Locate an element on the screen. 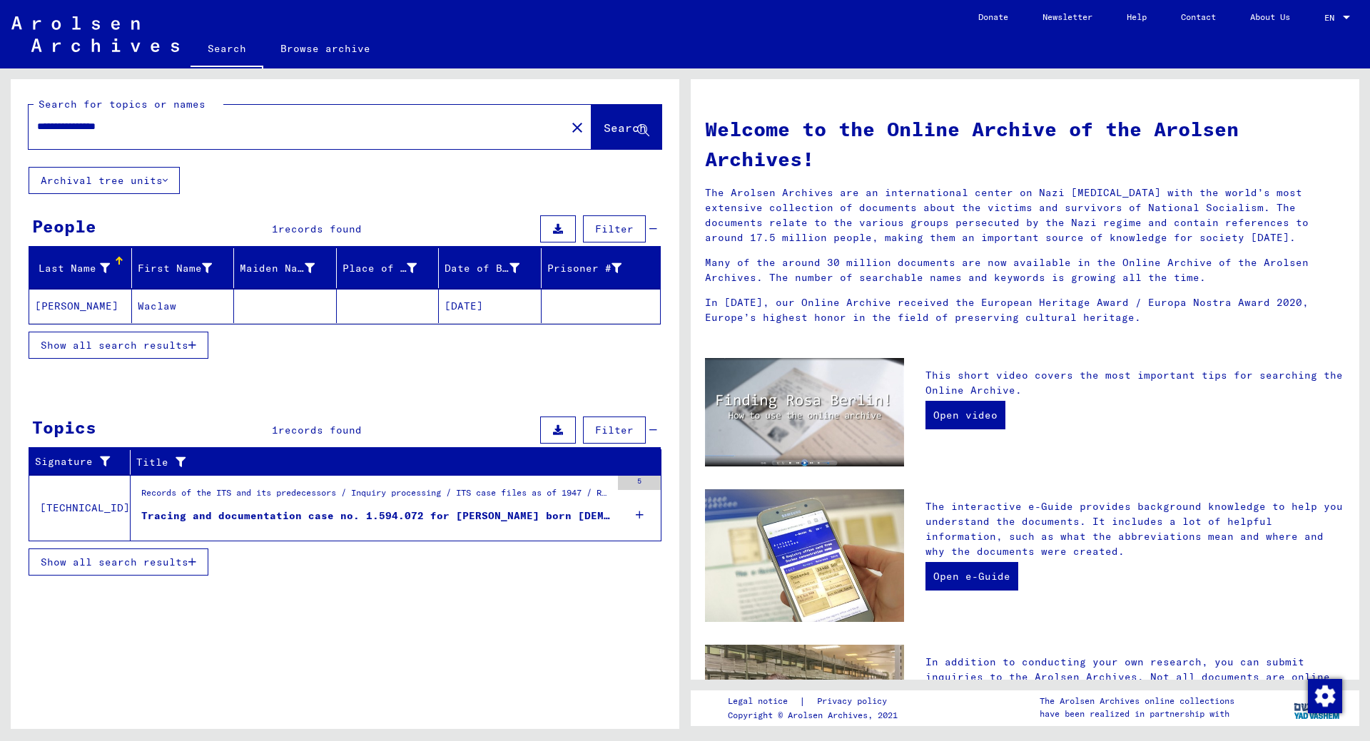  div: Topics is located at coordinates (64, 427).